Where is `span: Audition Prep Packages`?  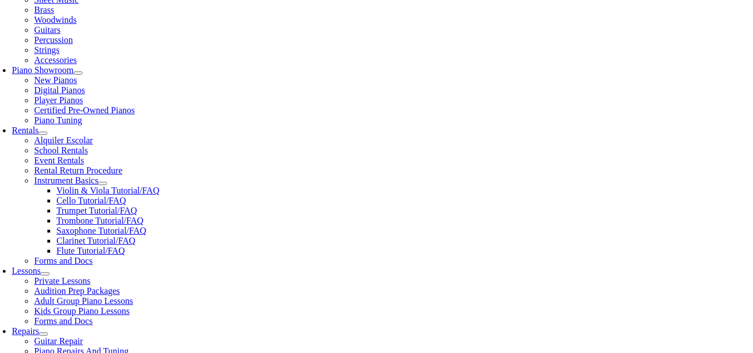 span: Audition Prep Packages is located at coordinates (77, 290).